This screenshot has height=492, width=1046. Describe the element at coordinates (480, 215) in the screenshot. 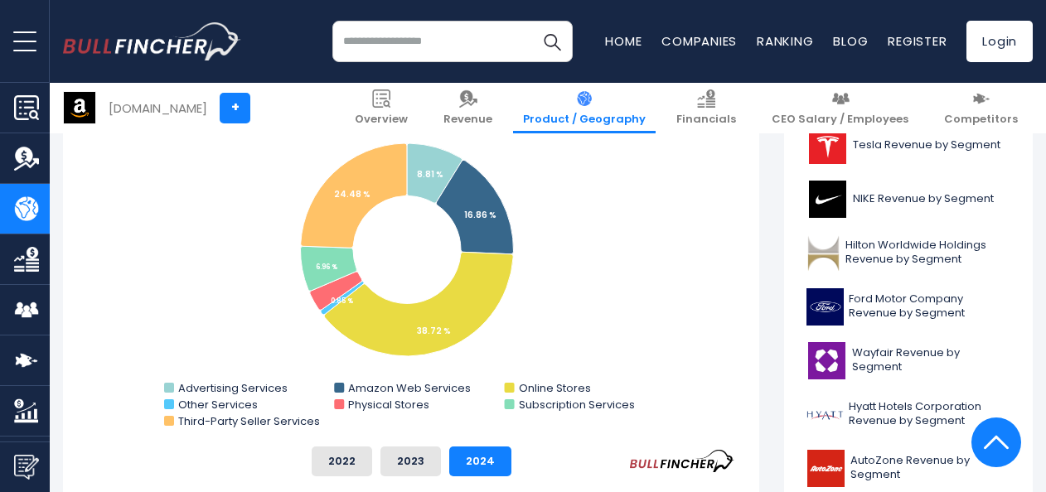

I see `tspan: 16.86 %` at that location.